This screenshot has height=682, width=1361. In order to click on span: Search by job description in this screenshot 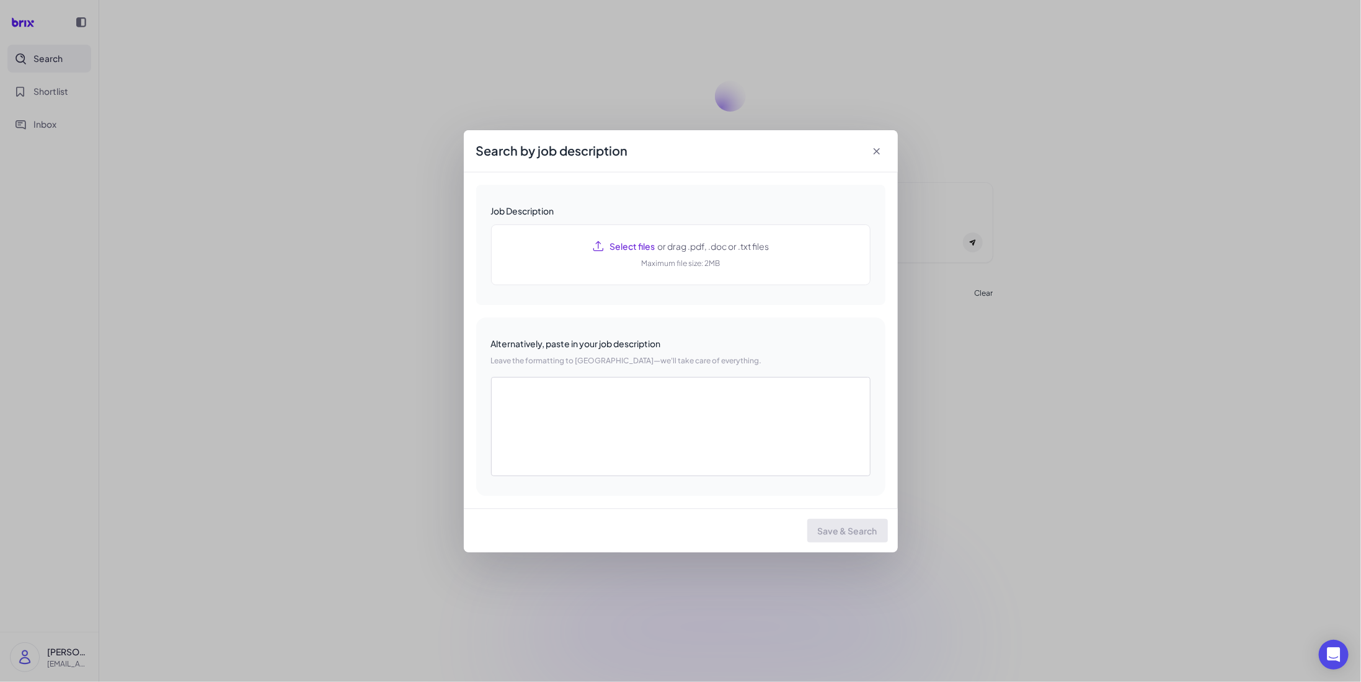, I will do `click(552, 151)`.